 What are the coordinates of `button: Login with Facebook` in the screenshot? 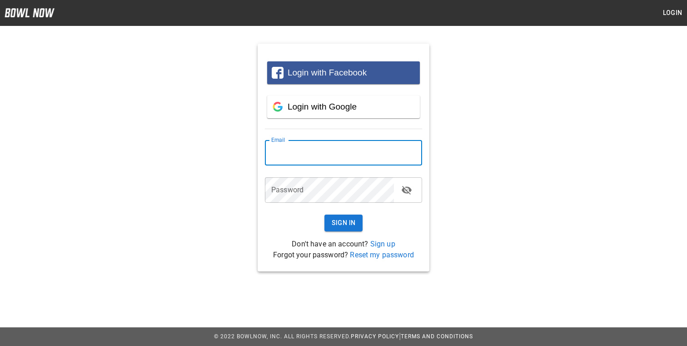 It's located at (343, 73).